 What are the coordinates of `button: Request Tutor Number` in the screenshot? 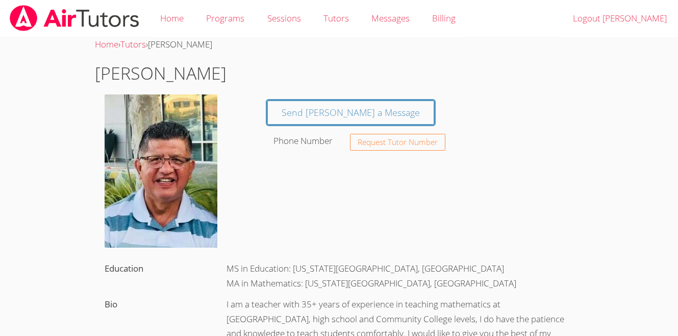 It's located at (397, 142).